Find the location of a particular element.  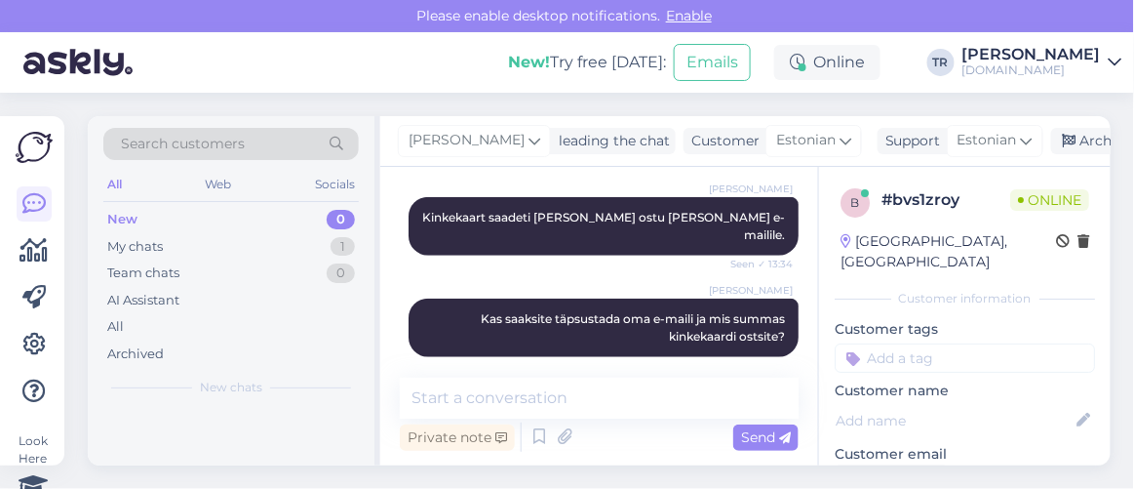

span: Enable is located at coordinates (689, 16).